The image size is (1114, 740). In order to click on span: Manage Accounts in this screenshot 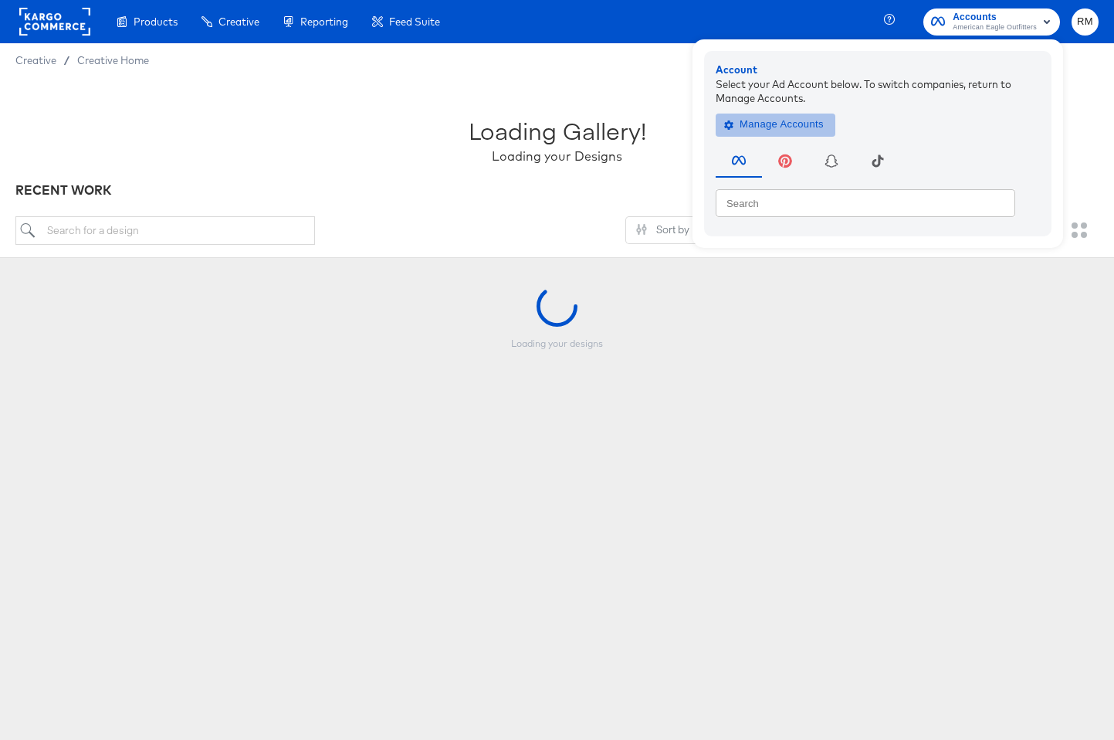, I will do `click(775, 124)`.